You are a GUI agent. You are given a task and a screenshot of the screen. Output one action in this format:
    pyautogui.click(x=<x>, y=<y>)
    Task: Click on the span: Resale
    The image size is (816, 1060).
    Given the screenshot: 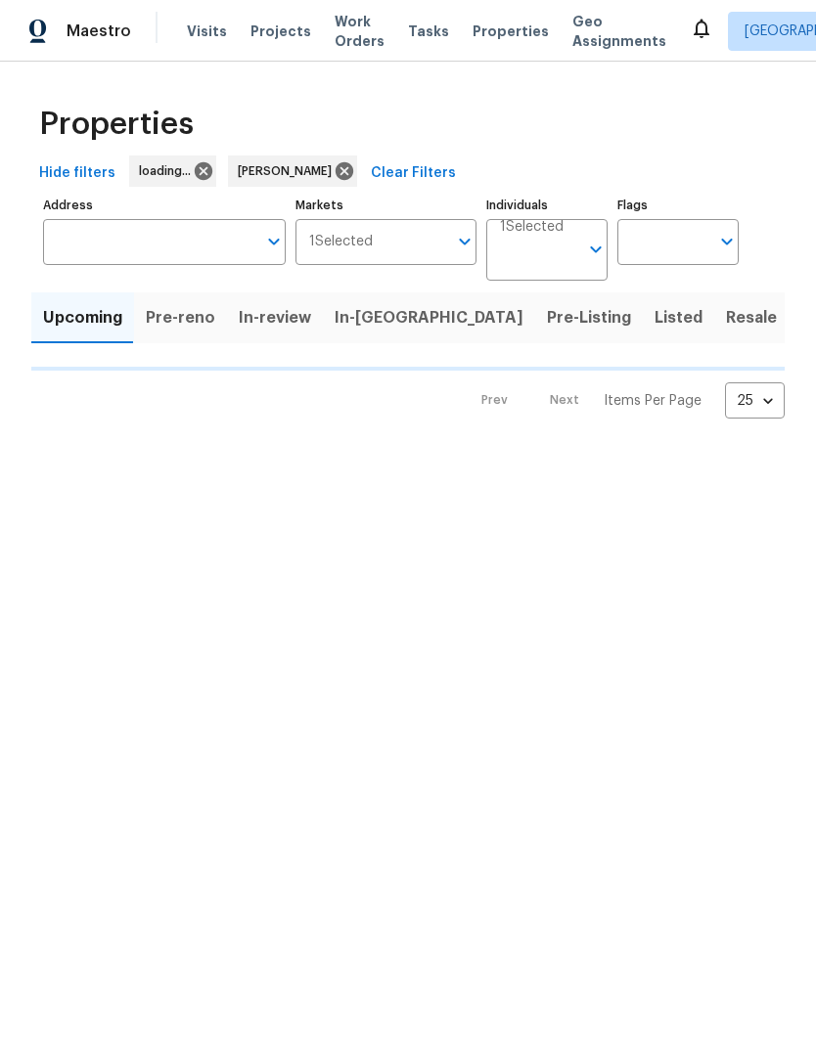 What is the action you would take?
    pyautogui.click(x=751, y=318)
    